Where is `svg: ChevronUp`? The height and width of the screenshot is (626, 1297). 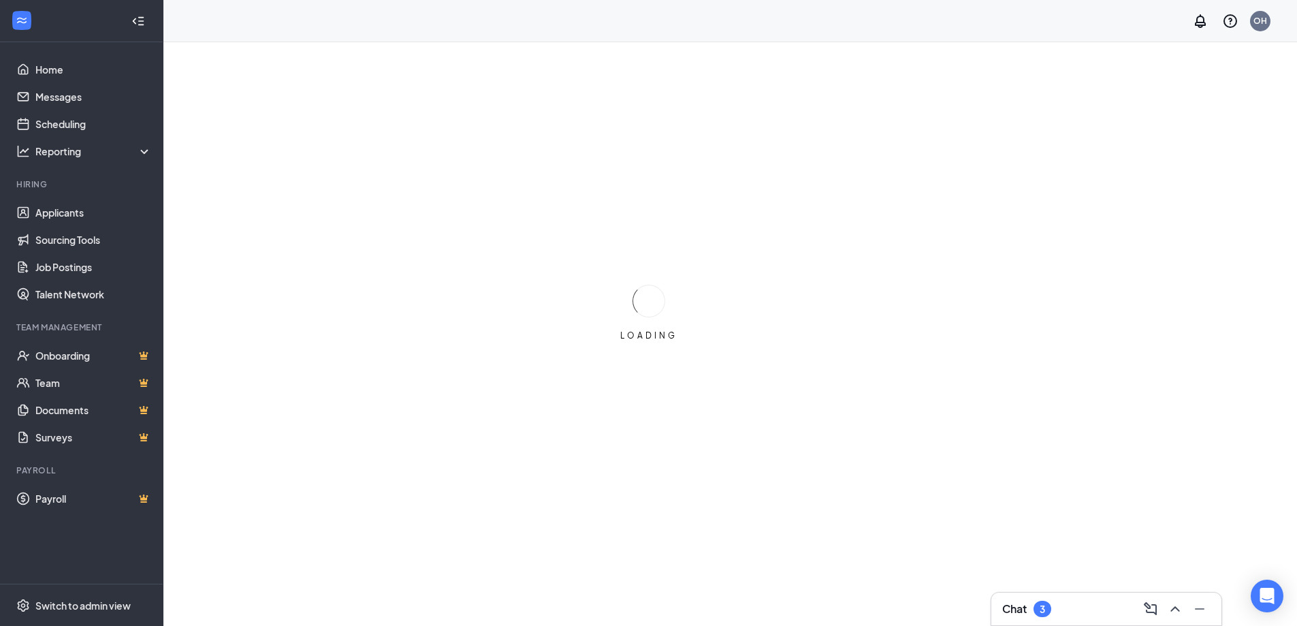
svg: ChevronUp is located at coordinates (1175, 609).